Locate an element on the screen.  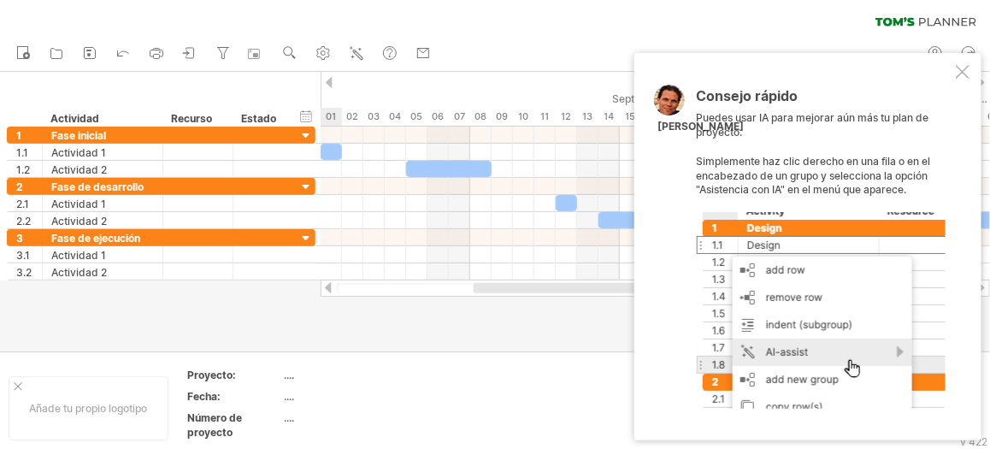
font: Número de proyecto is located at coordinates (215, 425).